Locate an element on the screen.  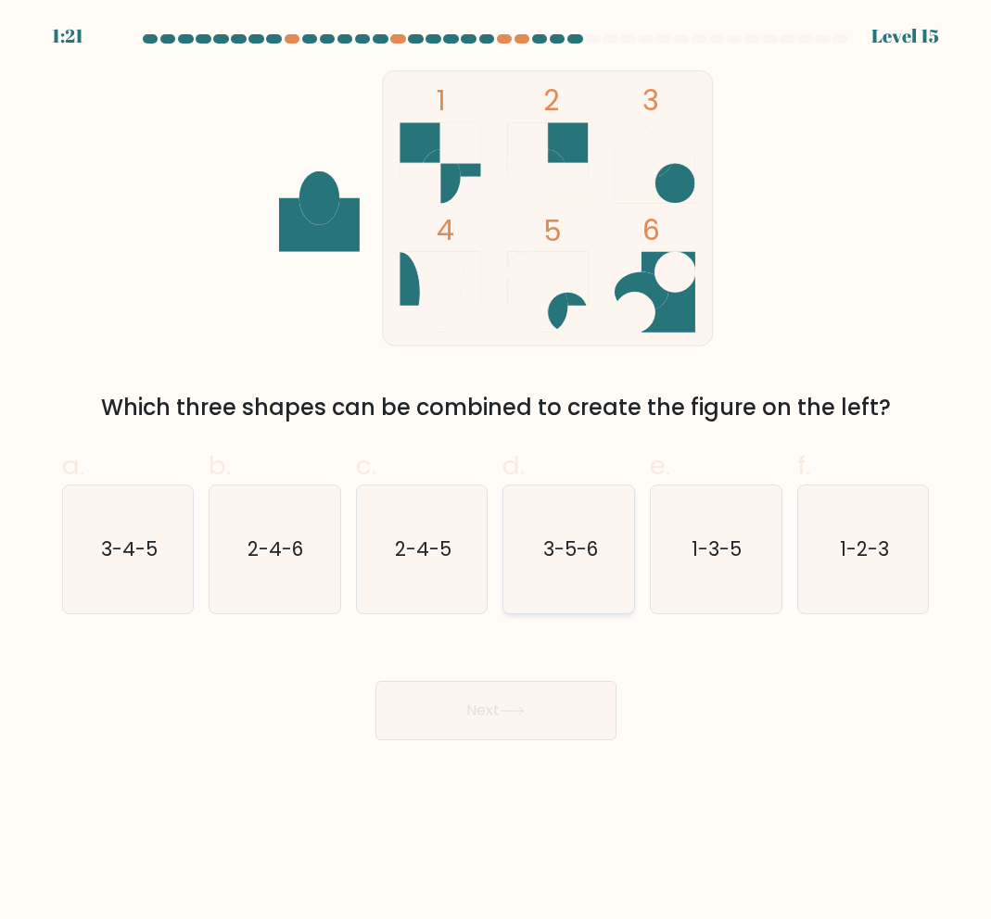
span: a. is located at coordinates (73, 465).